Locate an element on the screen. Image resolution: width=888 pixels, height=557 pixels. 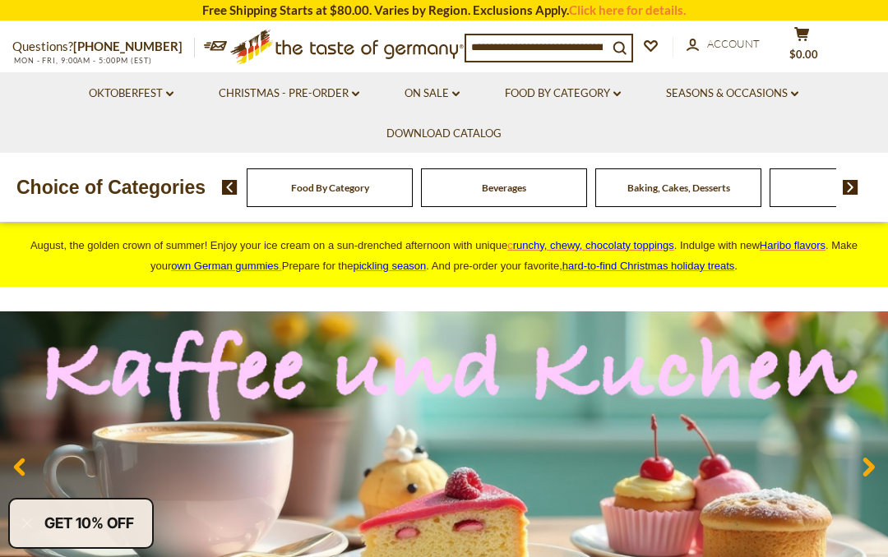
a: crunchy, chewy, chocolaty toppings is located at coordinates (590, 245).